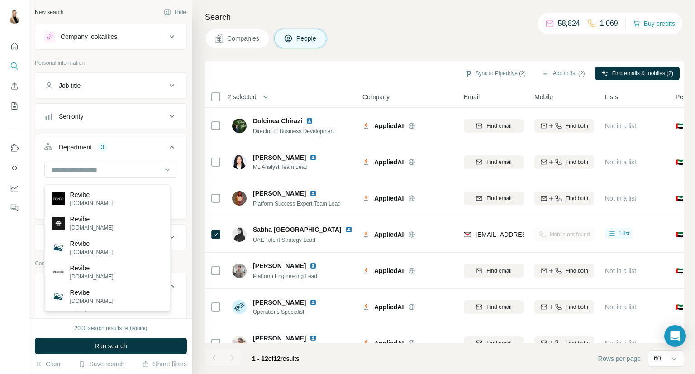 The height and width of the screenshot is (374, 695). What do you see at coordinates (111, 263) in the screenshot?
I see `p: Company information` at bounding box center [111, 263].